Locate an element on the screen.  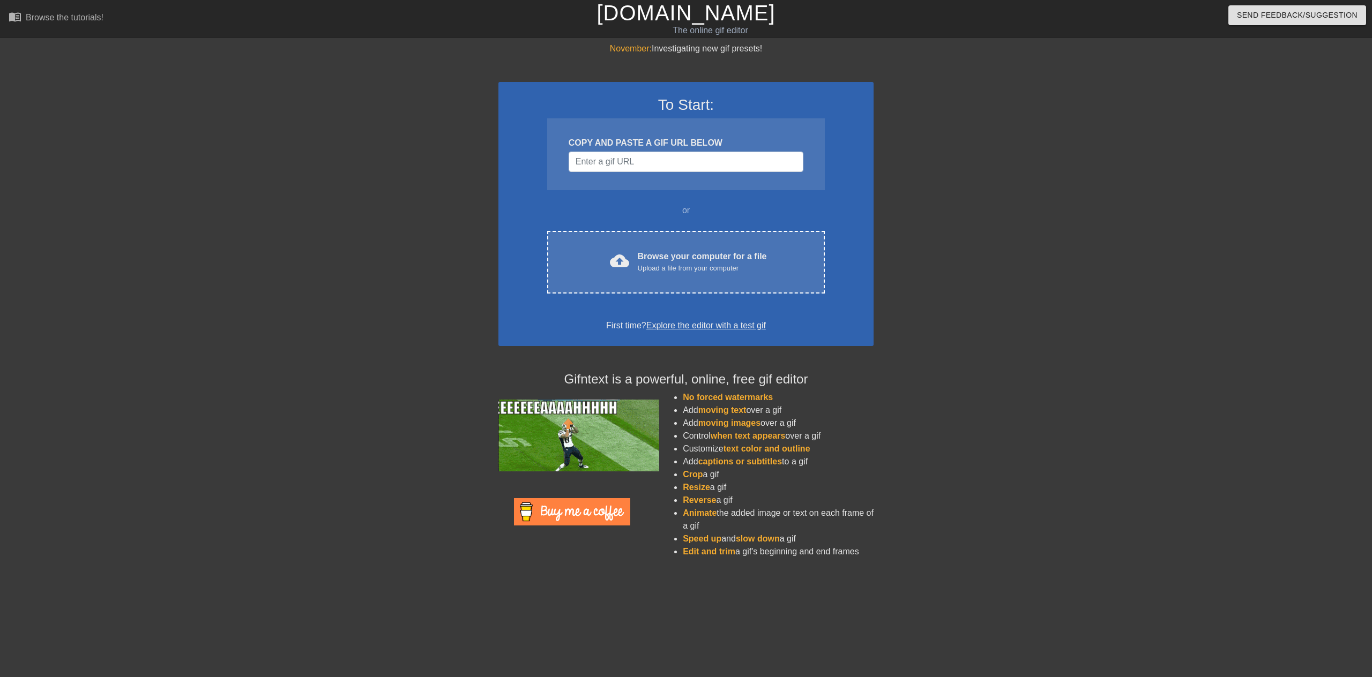
div: Browse your computer for a file is located at coordinates (702, 262).